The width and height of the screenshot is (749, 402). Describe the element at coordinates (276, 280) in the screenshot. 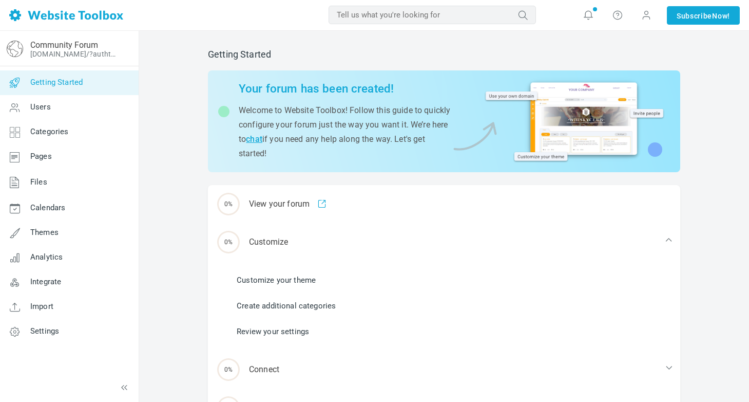

I see `a: Customize your theme` at that location.